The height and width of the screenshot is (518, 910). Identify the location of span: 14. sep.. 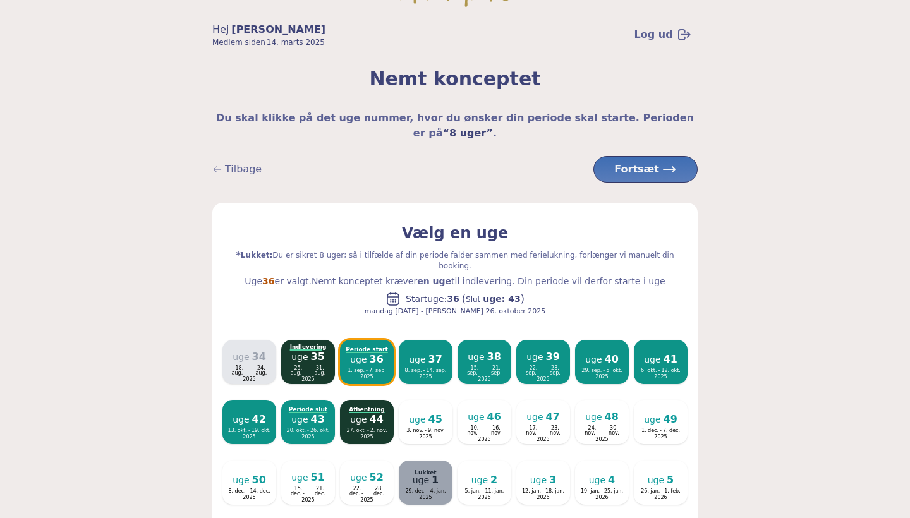
(436, 371).